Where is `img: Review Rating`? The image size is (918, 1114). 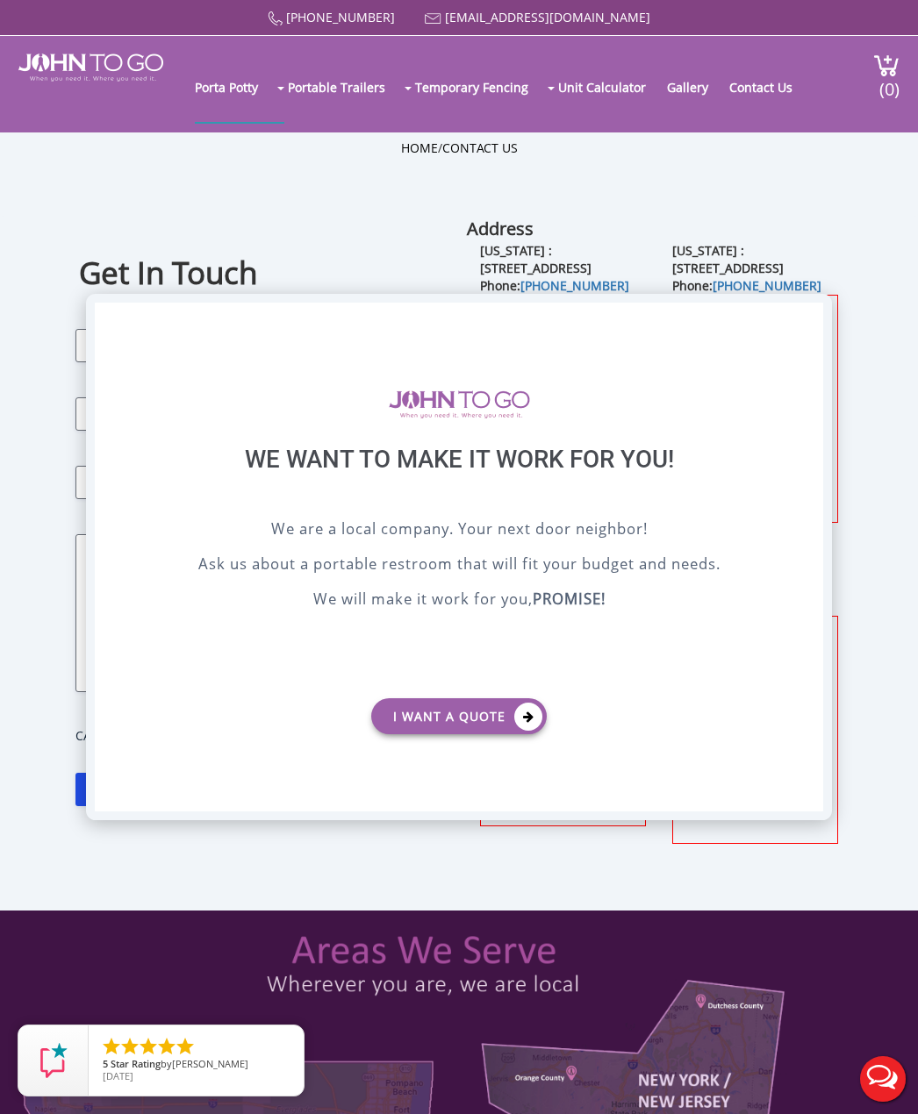 img: Review Rating is located at coordinates (54, 1061).